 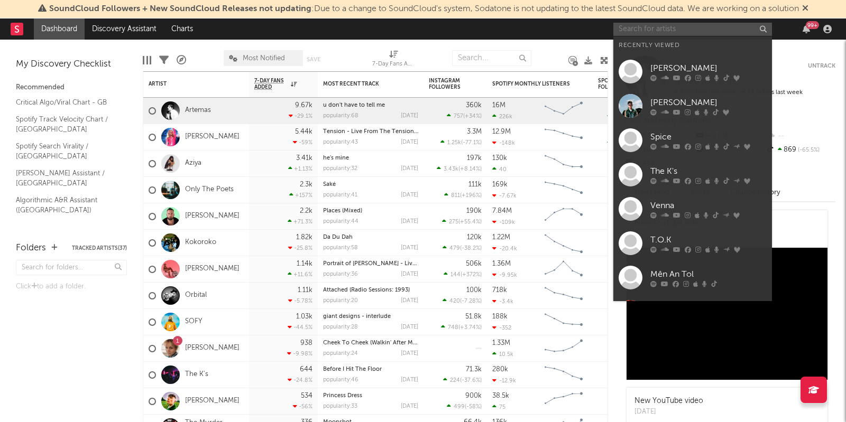 What do you see at coordinates (363, 84) in the screenshot?
I see `div: Most Recent Track` at bounding box center [363, 84].